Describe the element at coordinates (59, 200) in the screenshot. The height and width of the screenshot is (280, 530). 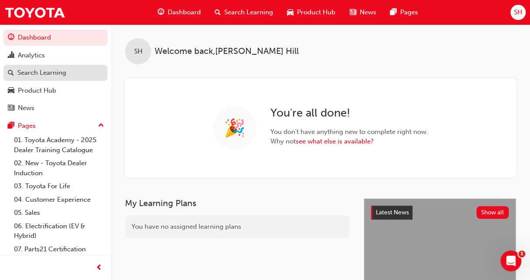
I see `a: 04. Customer Experience` at that location.